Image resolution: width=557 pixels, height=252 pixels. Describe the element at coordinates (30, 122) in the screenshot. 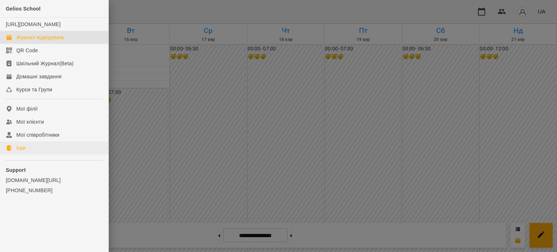

I see `div: Мої клієнти` at that location.